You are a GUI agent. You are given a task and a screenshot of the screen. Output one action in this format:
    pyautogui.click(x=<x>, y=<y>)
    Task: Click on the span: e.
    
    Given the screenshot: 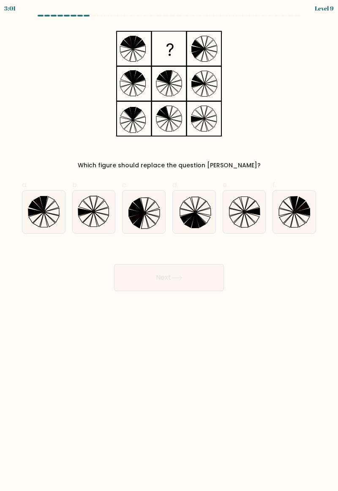 What is the action you would take?
    pyautogui.click(x=225, y=185)
    